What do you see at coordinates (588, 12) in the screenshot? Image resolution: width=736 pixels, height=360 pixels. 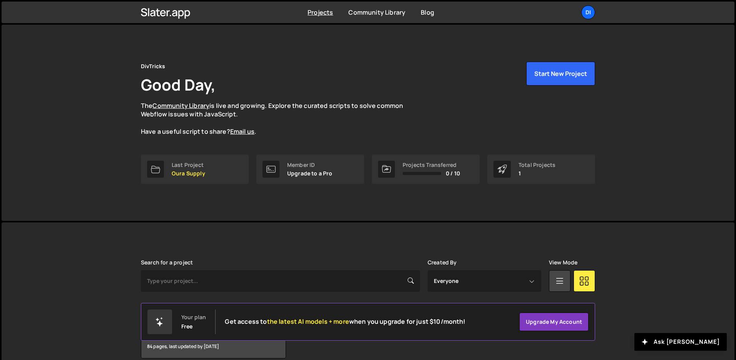 I see `div: Di` at bounding box center [588, 12].